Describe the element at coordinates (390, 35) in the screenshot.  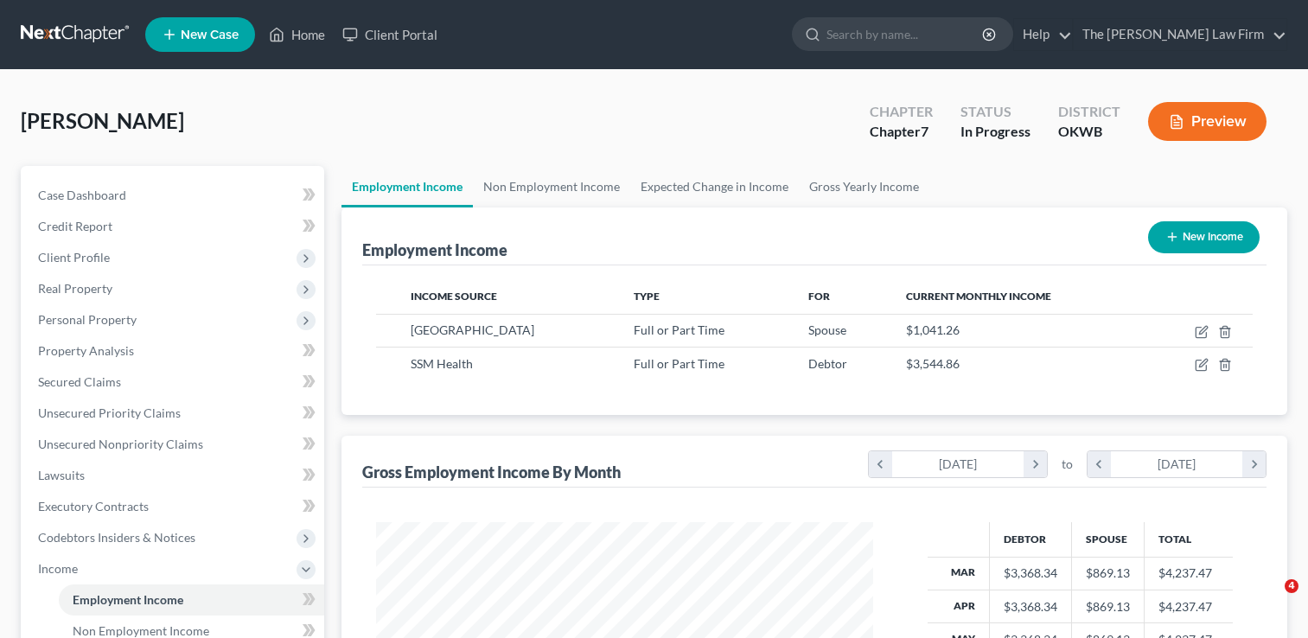
I see `a: Client Portal` at that location.